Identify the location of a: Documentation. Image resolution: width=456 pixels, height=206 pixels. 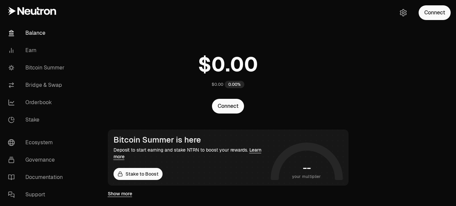
(37, 177).